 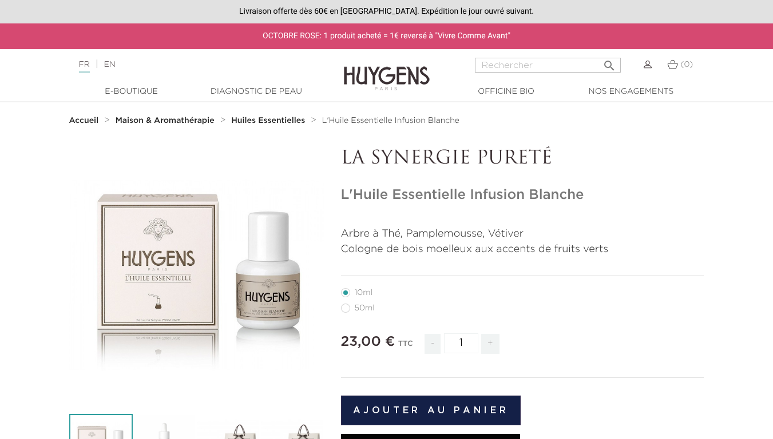 I want to click on strong: Maison & Aromathérapie, so click(x=165, y=121).